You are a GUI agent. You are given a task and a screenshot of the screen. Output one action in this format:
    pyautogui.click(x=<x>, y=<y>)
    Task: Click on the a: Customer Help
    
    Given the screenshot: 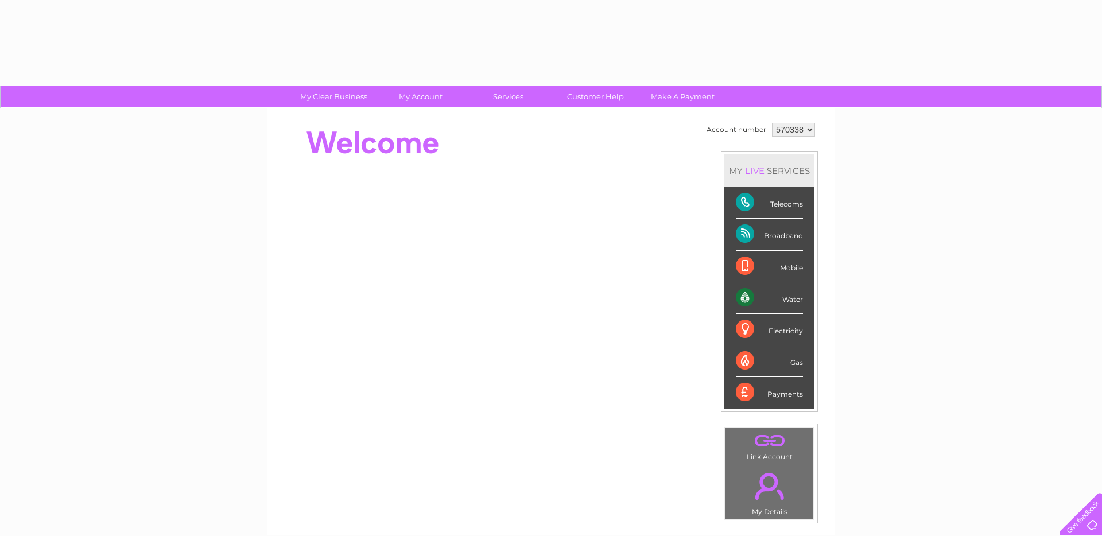 What is the action you would take?
    pyautogui.click(x=595, y=96)
    